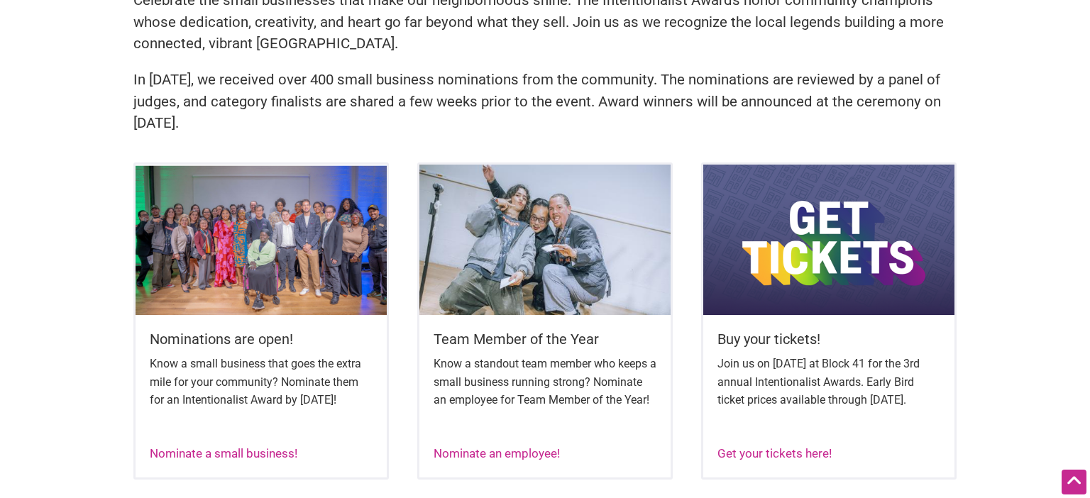 The height and width of the screenshot is (498, 1090). I want to click on a: Nominate a small business!, so click(223, 453).